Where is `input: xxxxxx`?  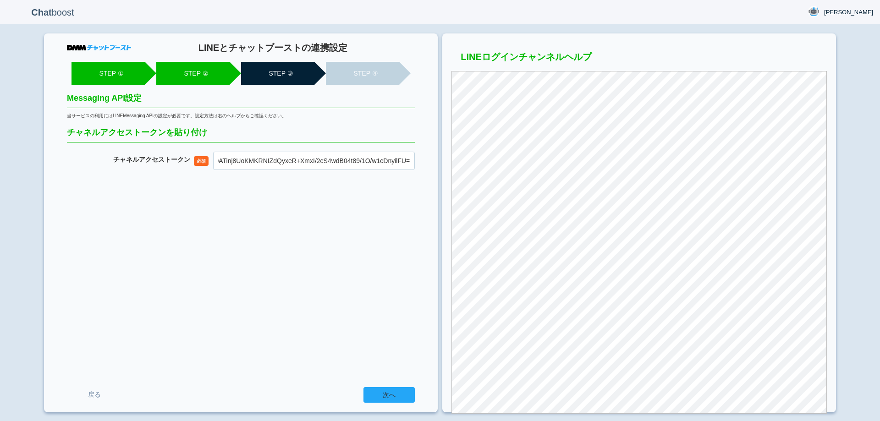 input: xxxxxx is located at coordinates (314, 161).